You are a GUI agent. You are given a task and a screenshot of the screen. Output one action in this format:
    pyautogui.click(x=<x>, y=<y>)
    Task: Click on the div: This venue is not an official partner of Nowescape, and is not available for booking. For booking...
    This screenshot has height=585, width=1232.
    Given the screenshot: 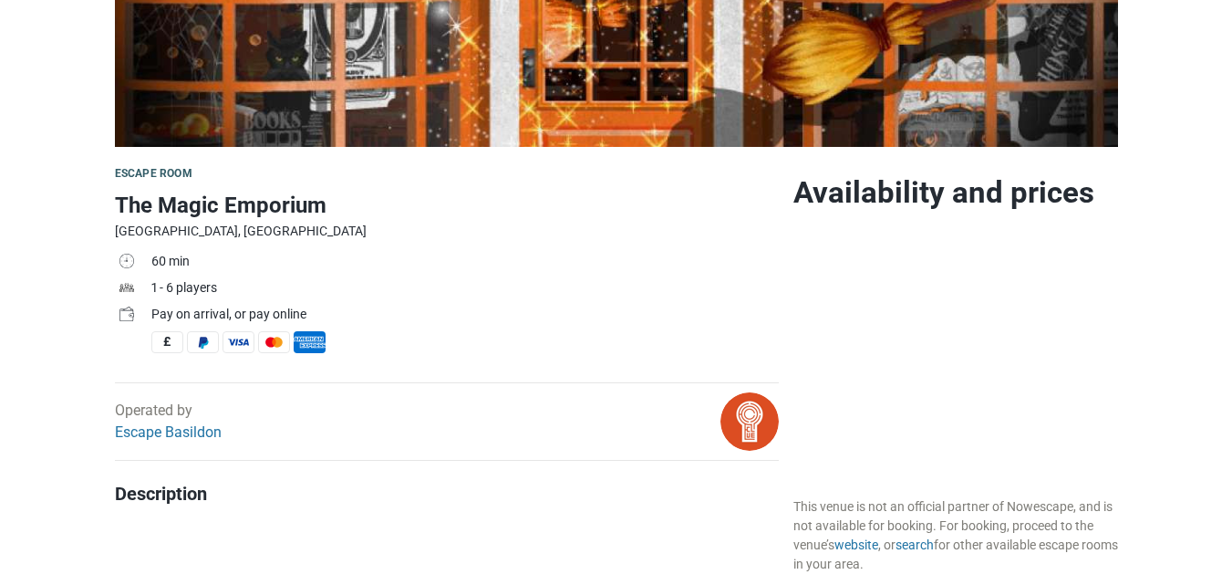 What is the action you would take?
    pyautogui.click(x=956, y=535)
    